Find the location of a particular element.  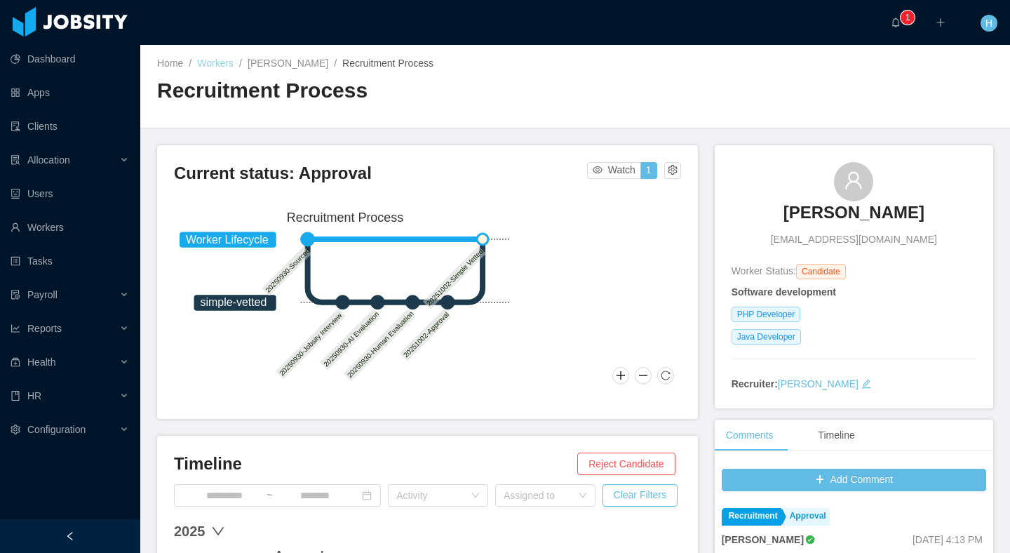

a: icon: pie-chartDashboard is located at coordinates (69, 59).